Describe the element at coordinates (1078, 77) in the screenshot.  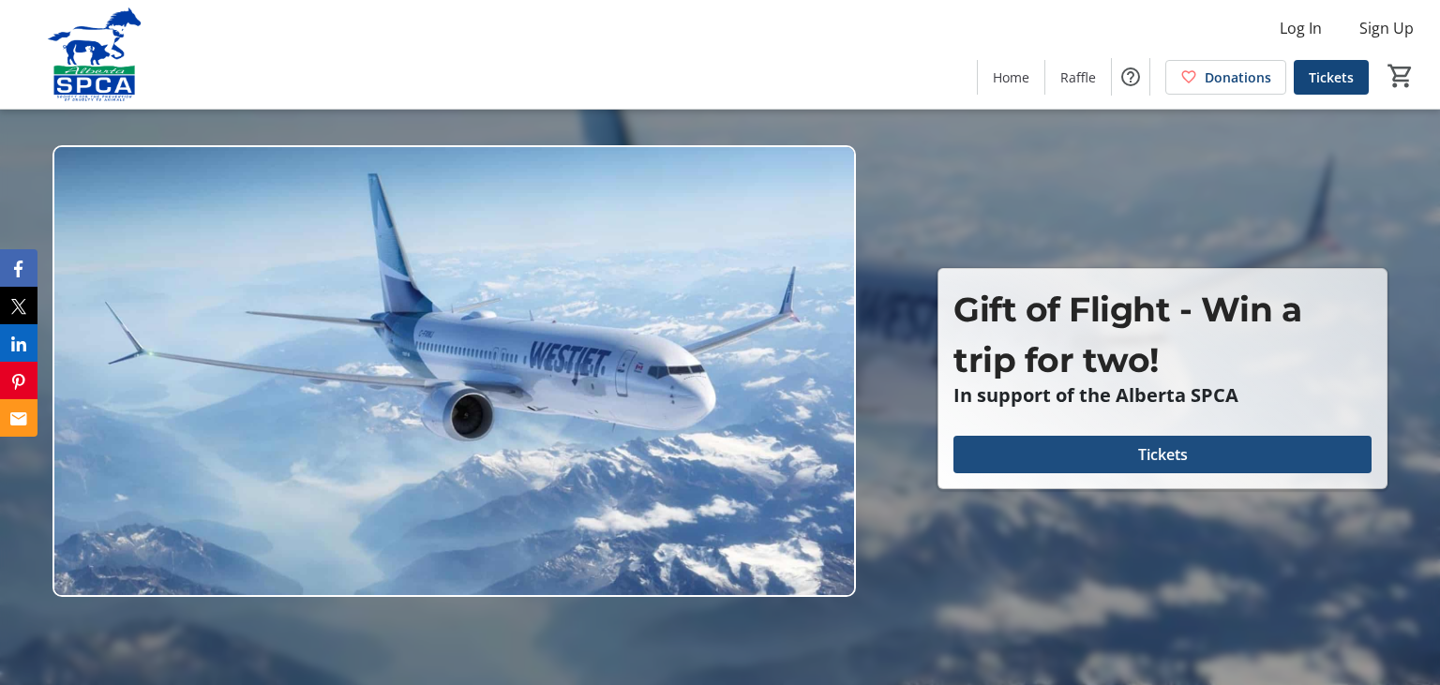
I see `a: Raffle` at that location.